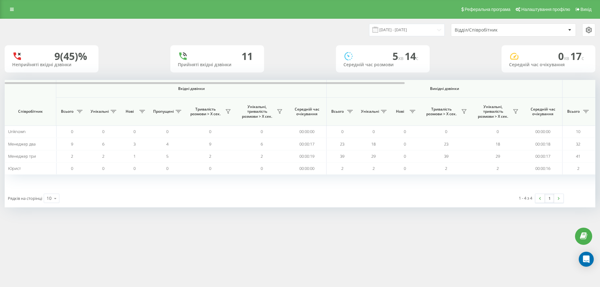 This screenshot has height=287, width=600. I want to click on div: Середній час очікування, so click(549, 65).